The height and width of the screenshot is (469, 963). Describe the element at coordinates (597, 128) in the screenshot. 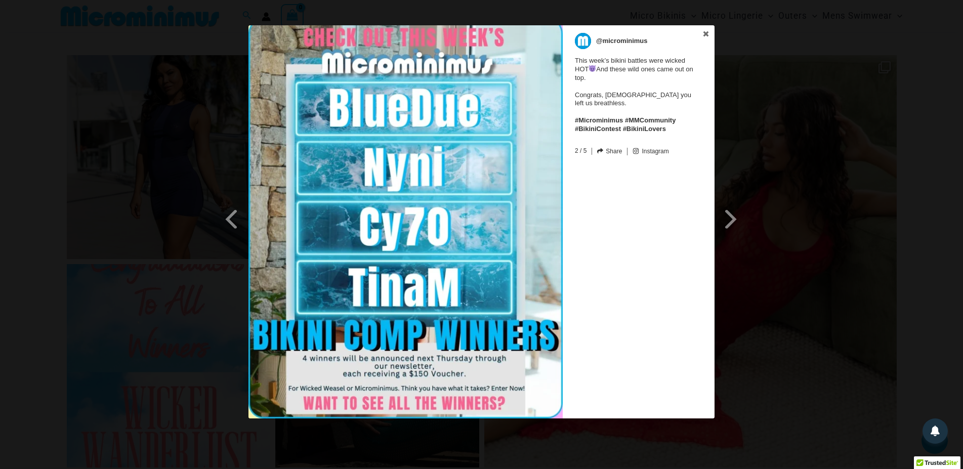

I see `a: #BikiniContest` at that location.